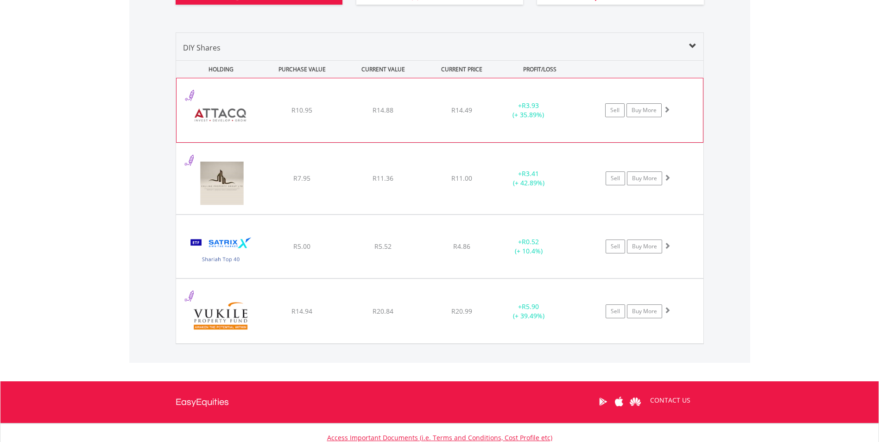  What do you see at coordinates (462, 110) in the screenshot?
I see `span: R14.49` at bounding box center [462, 110].